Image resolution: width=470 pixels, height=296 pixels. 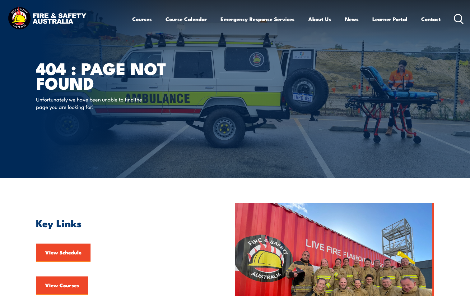 I want to click on a: View Courses, so click(x=62, y=286).